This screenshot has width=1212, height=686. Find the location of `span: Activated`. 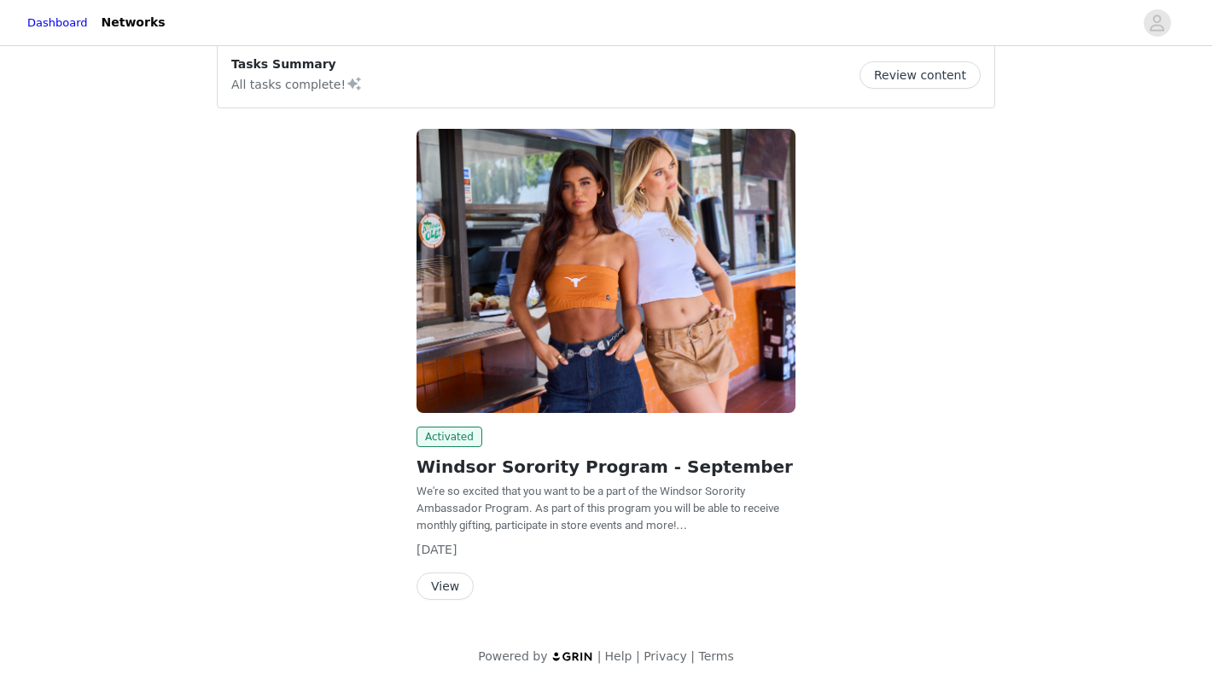

span: Activated is located at coordinates (449, 437).